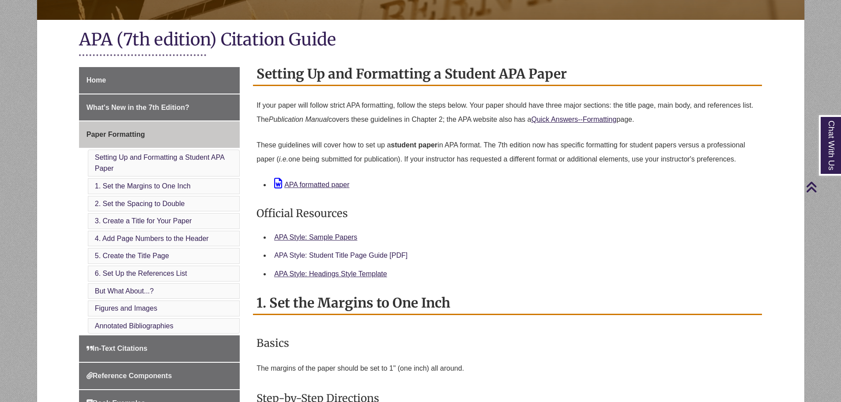 This screenshot has width=841, height=402. What do you see at coordinates (126, 308) in the screenshot?
I see `a: Figures and Images` at bounding box center [126, 308].